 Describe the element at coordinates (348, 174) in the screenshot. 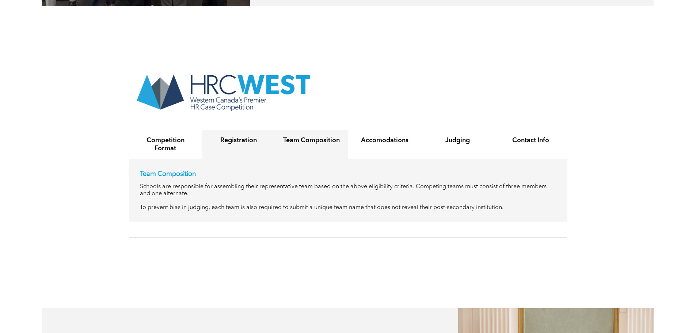

I see `p: Team Composition` at that location.